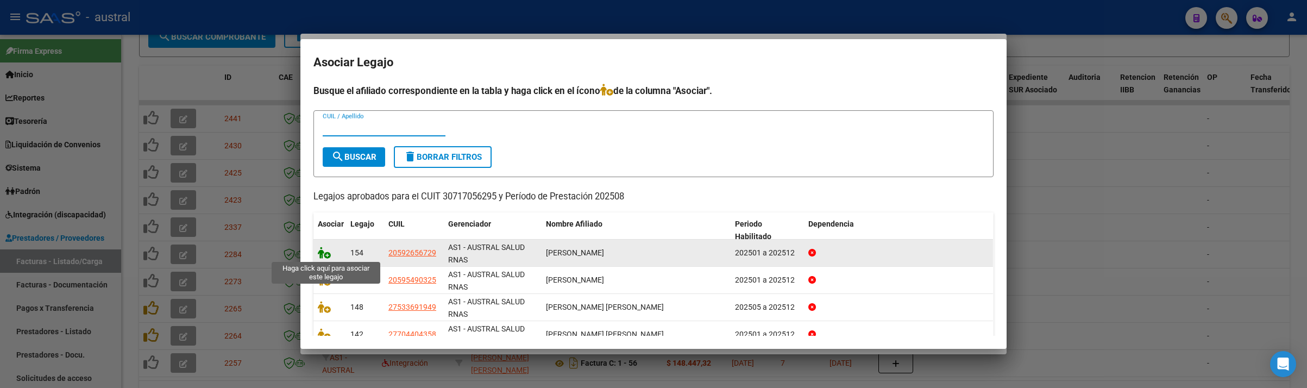 The height and width of the screenshot is (388, 1307). Describe the element at coordinates (574, 224) in the screenshot. I see `span: Nombre Afiliado` at that location.